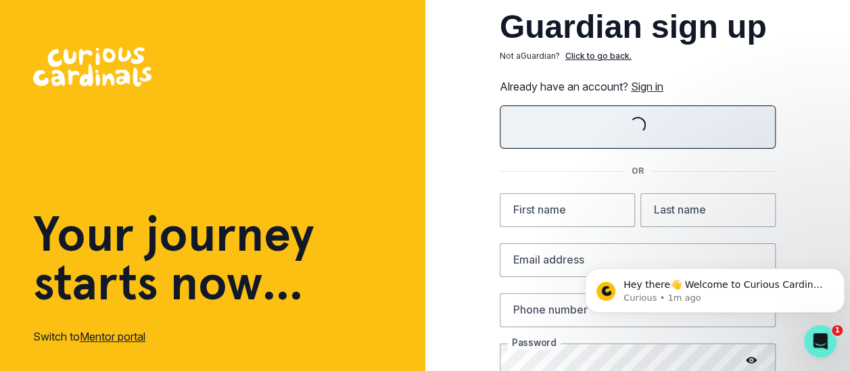 The image size is (850, 371). Describe the element at coordinates (638, 27) in the screenshot. I see `h2: Guardian sign up` at that location.